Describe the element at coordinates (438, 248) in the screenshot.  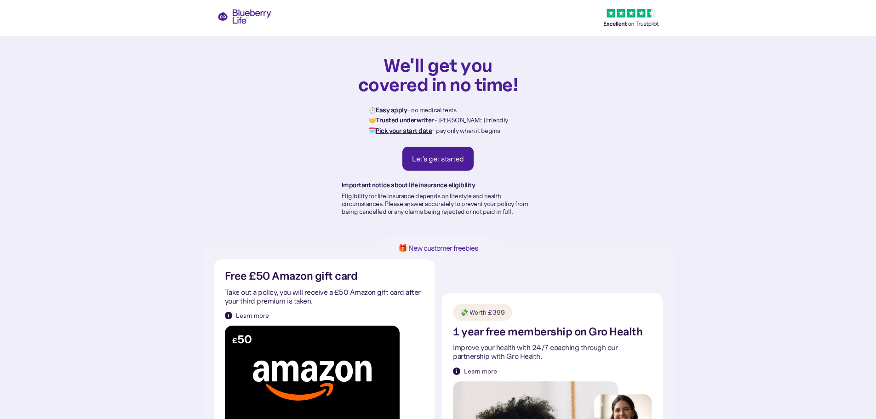
I see `h1: 🎁 New customer freebies` at that location.